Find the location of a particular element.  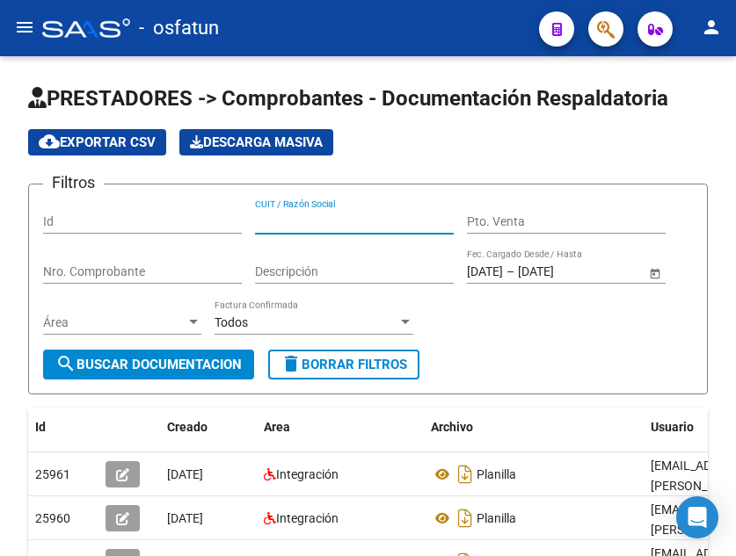

span: PRESTADORES -> Comprobantes - Documentación Respaldatoria is located at coordinates (348, 98).